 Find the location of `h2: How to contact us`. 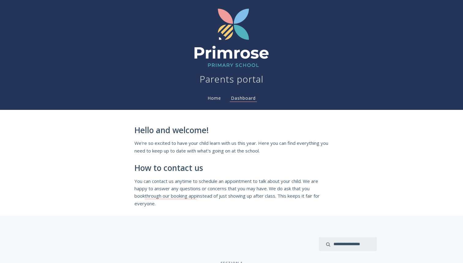

h2: How to contact us is located at coordinates (232, 168).